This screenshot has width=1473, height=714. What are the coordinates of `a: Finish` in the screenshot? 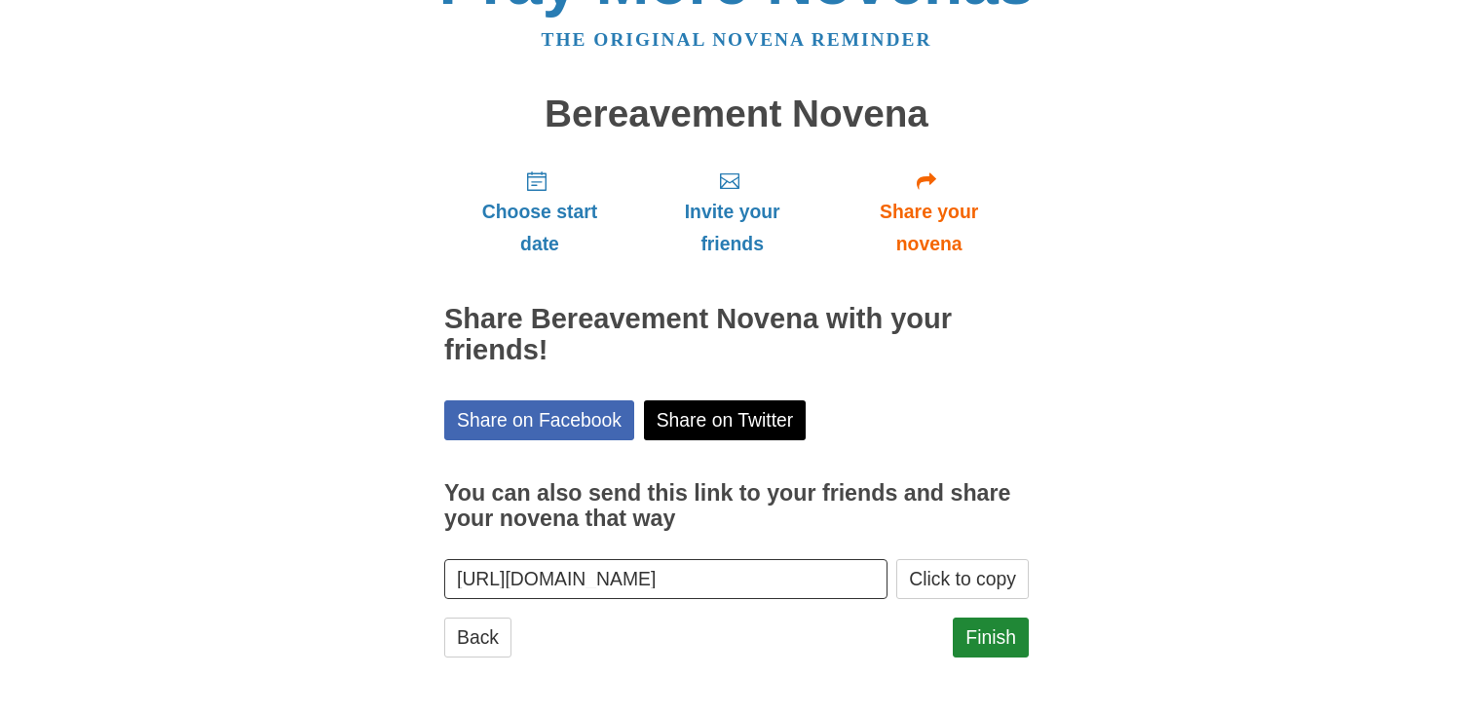 It's located at (991, 637).